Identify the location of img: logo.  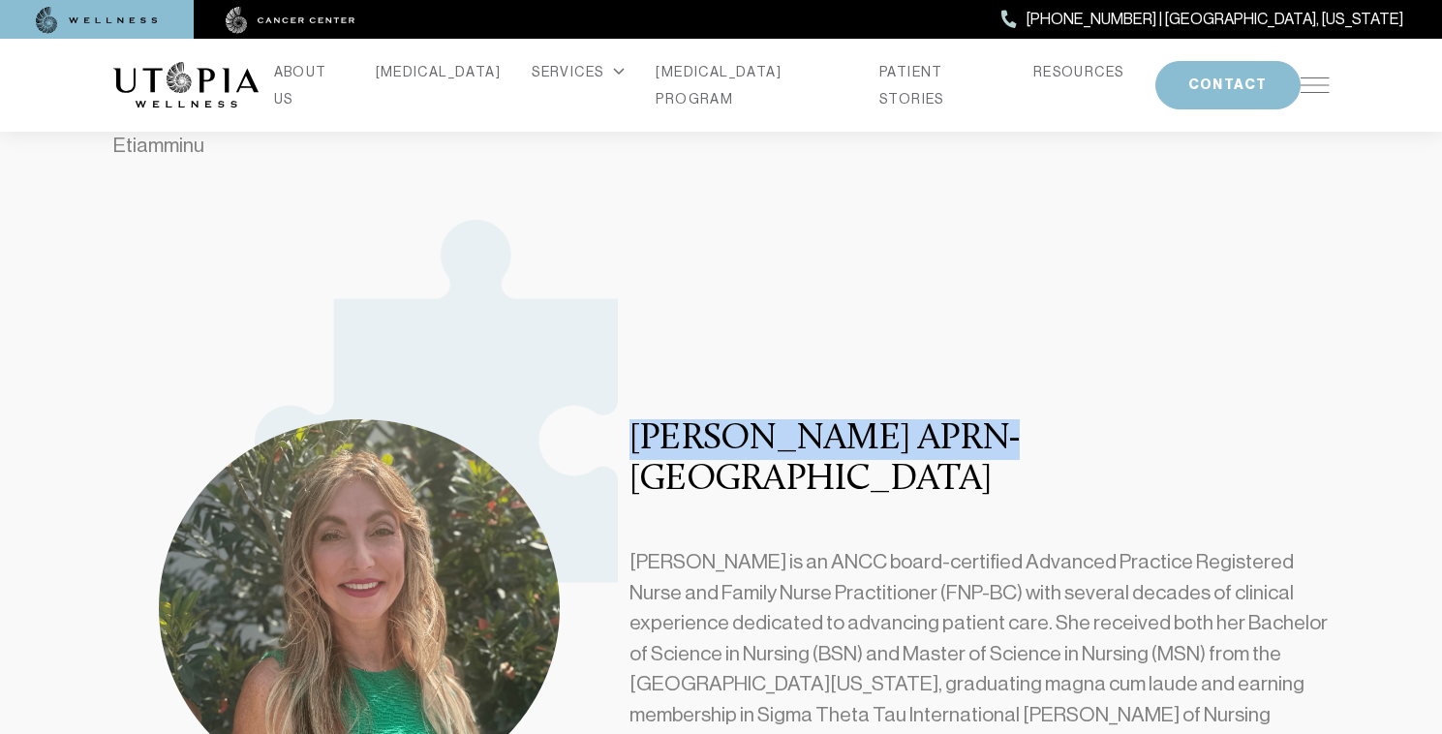
(186, 85).